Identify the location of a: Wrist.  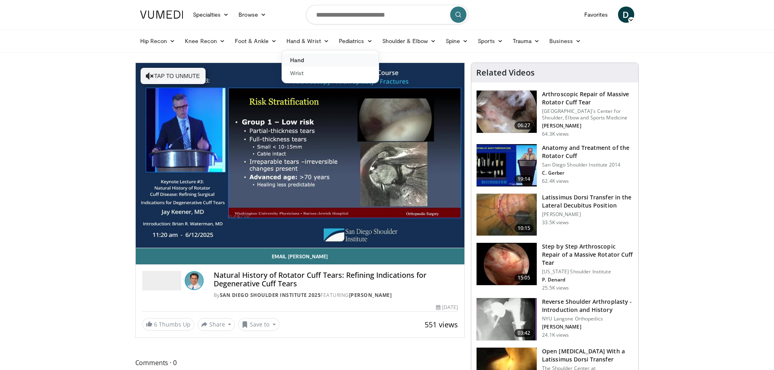
(330, 73).